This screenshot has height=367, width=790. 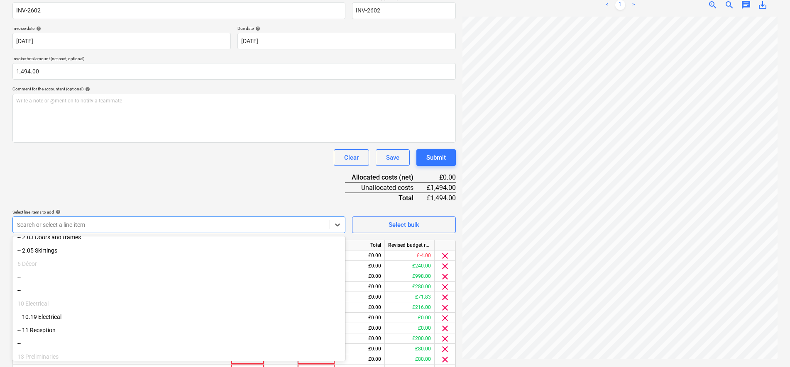 I want to click on div: £-4.00, so click(x=410, y=256).